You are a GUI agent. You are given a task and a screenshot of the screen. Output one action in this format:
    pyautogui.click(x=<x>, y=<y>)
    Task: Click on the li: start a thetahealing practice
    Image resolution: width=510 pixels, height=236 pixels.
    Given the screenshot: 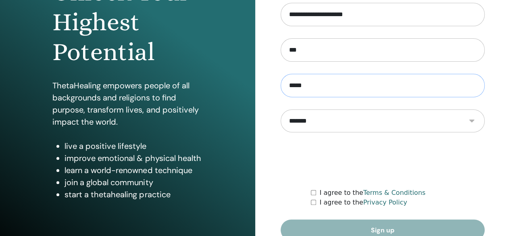 What is the action you would take?
    pyautogui.click(x=133, y=194)
    